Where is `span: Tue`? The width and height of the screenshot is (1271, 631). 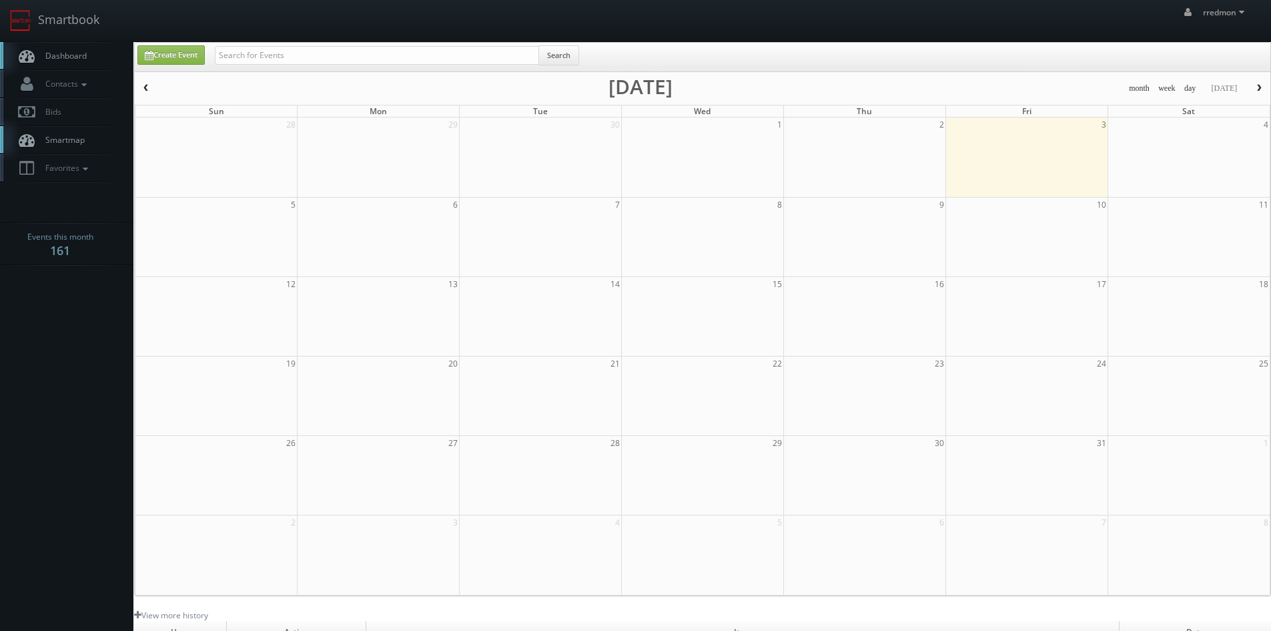
span: Tue is located at coordinates (540, 111).